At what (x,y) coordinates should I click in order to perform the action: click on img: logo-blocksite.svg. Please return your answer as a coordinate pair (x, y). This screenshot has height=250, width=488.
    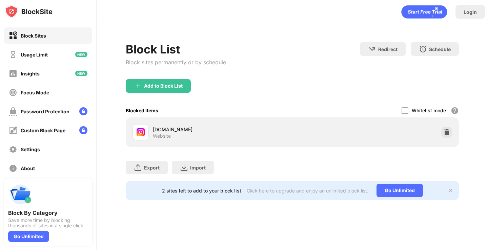
    Looking at the image, I should click on (28, 12).